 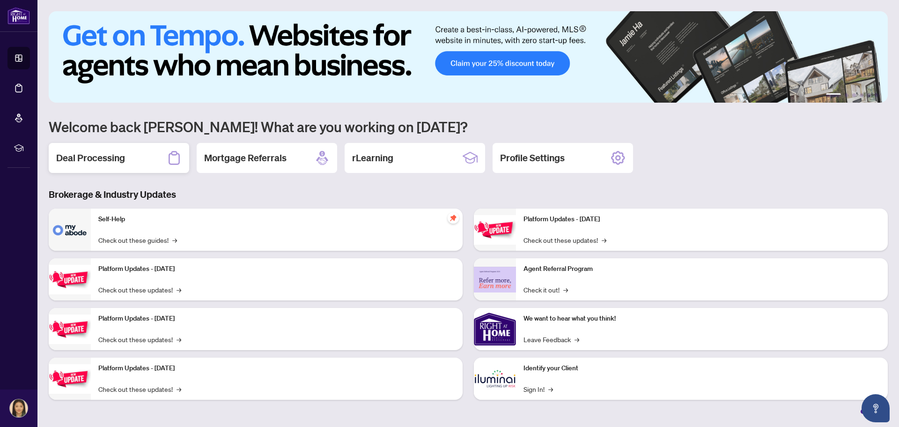 I want to click on p: Identify your Client, so click(x=702, y=368).